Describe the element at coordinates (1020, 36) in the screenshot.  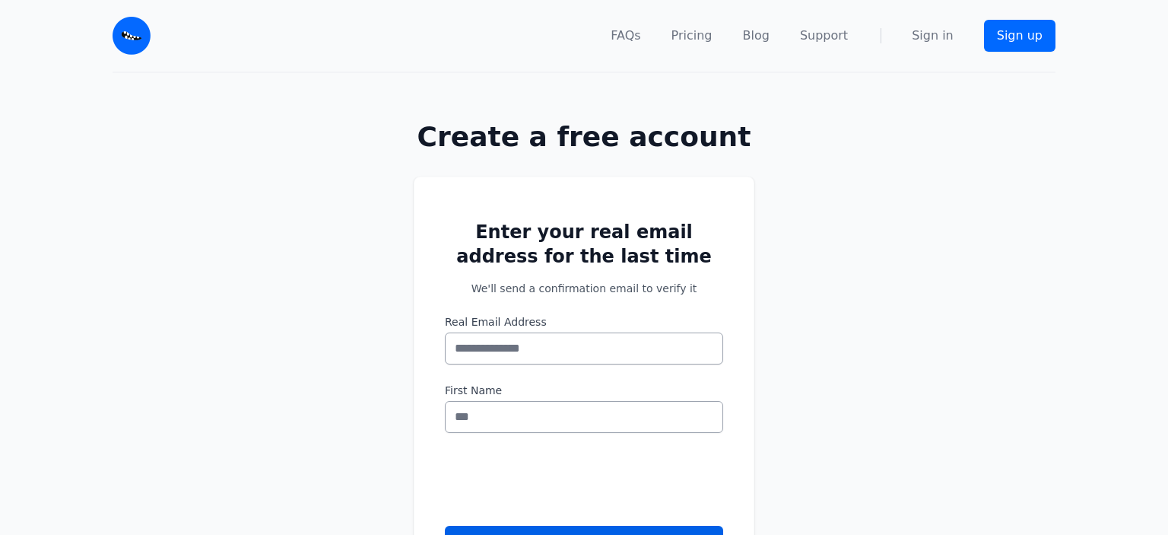
I see `a: Sign up` at that location.